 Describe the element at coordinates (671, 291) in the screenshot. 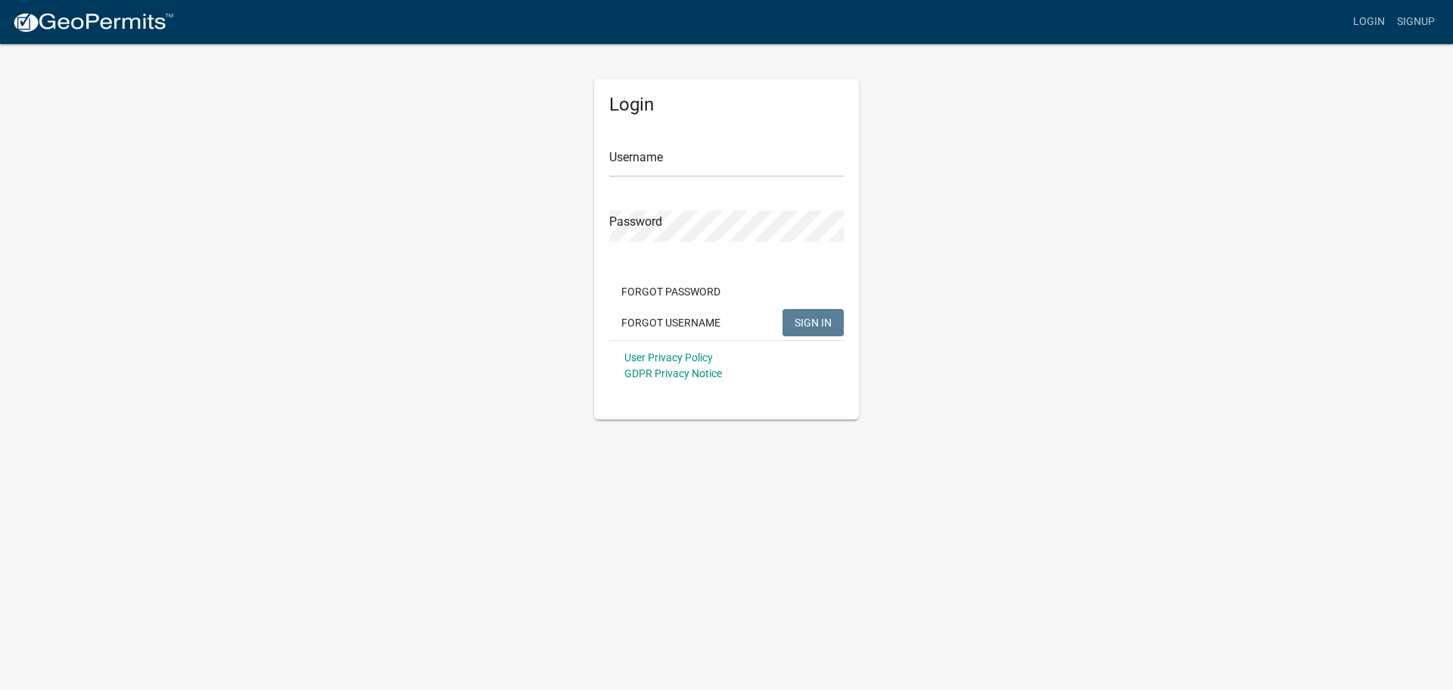

I see `button: Forgot Password` at that location.